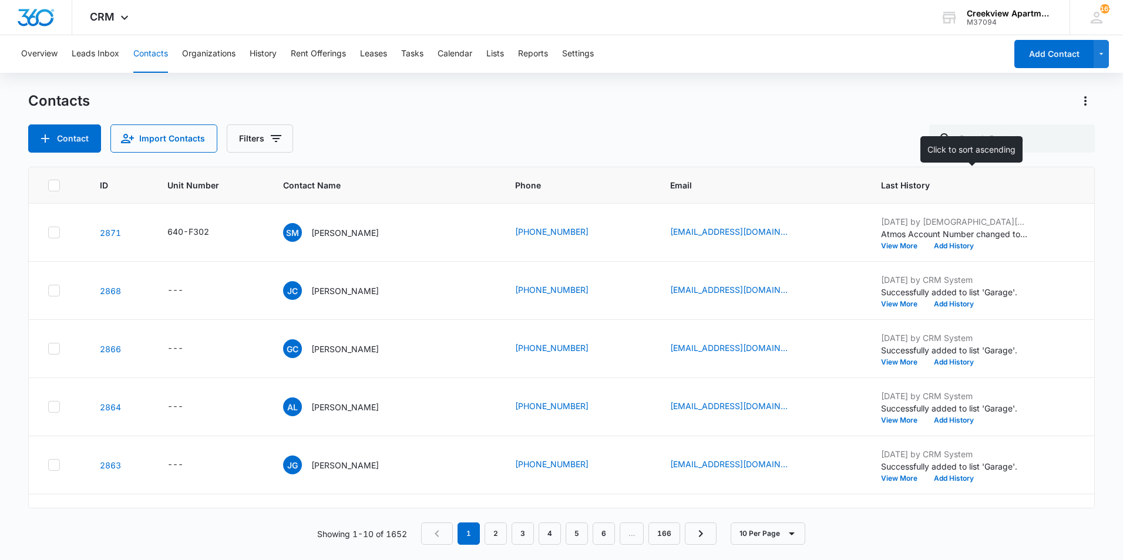 Image resolution: width=1123 pixels, height=560 pixels. I want to click on button: Leads Inbox, so click(95, 54).